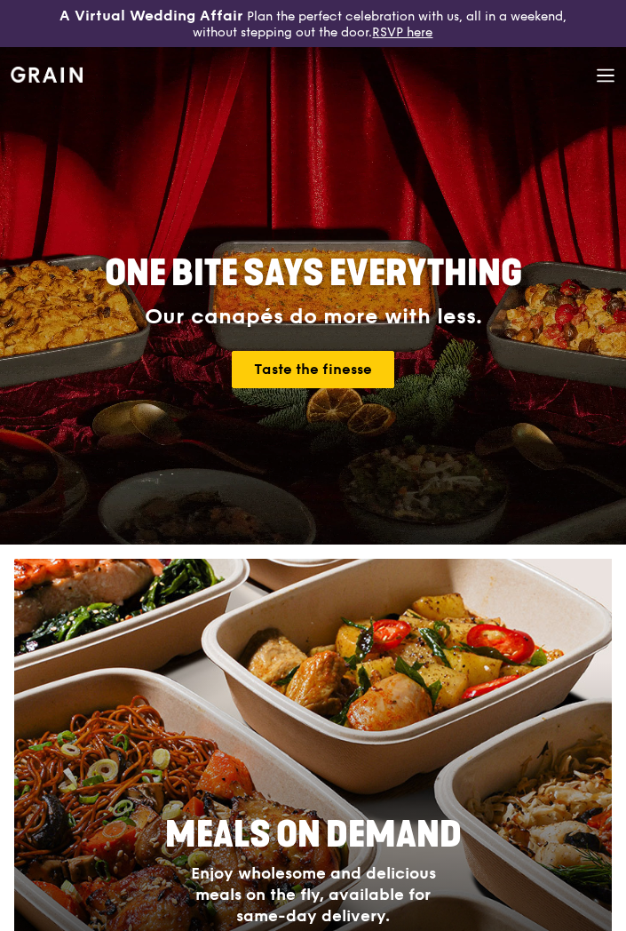 This screenshot has width=626, height=931. I want to click on a: RSVP here, so click(402, 32).